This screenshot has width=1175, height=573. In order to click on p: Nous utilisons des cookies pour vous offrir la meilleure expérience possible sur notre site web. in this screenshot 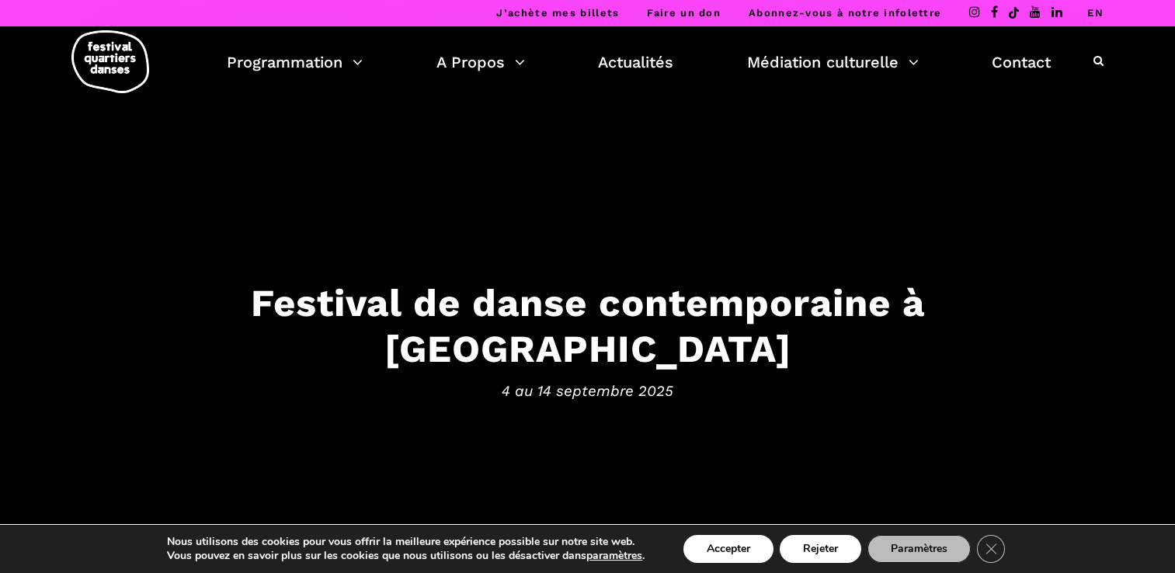, I will do `click(405, 542)`.